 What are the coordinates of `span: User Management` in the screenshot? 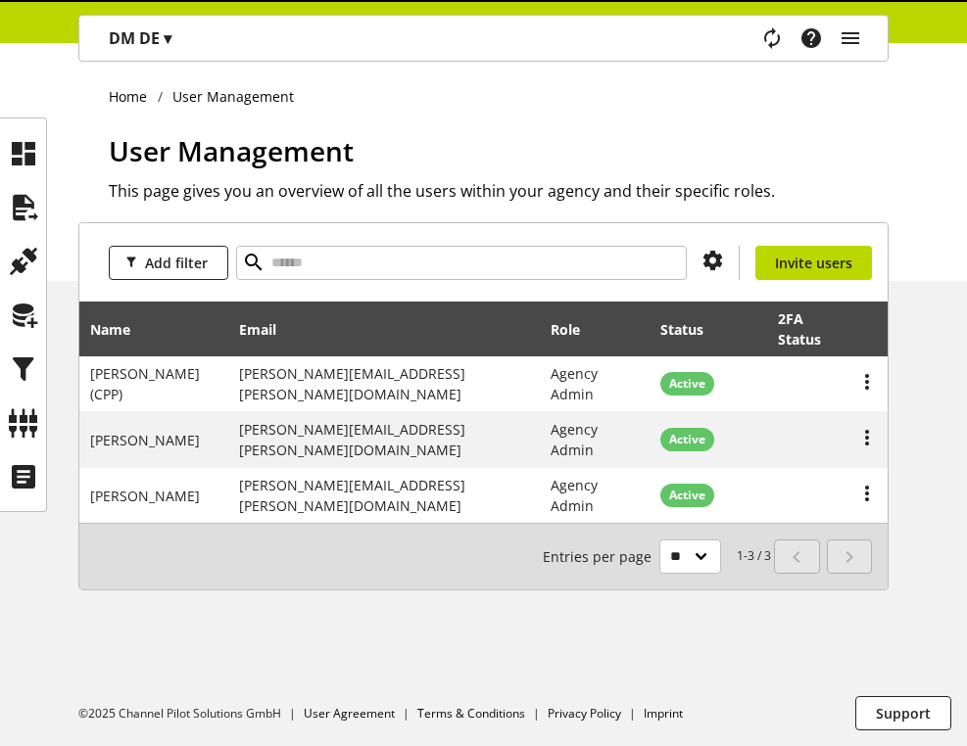 It's located at (231, 151).